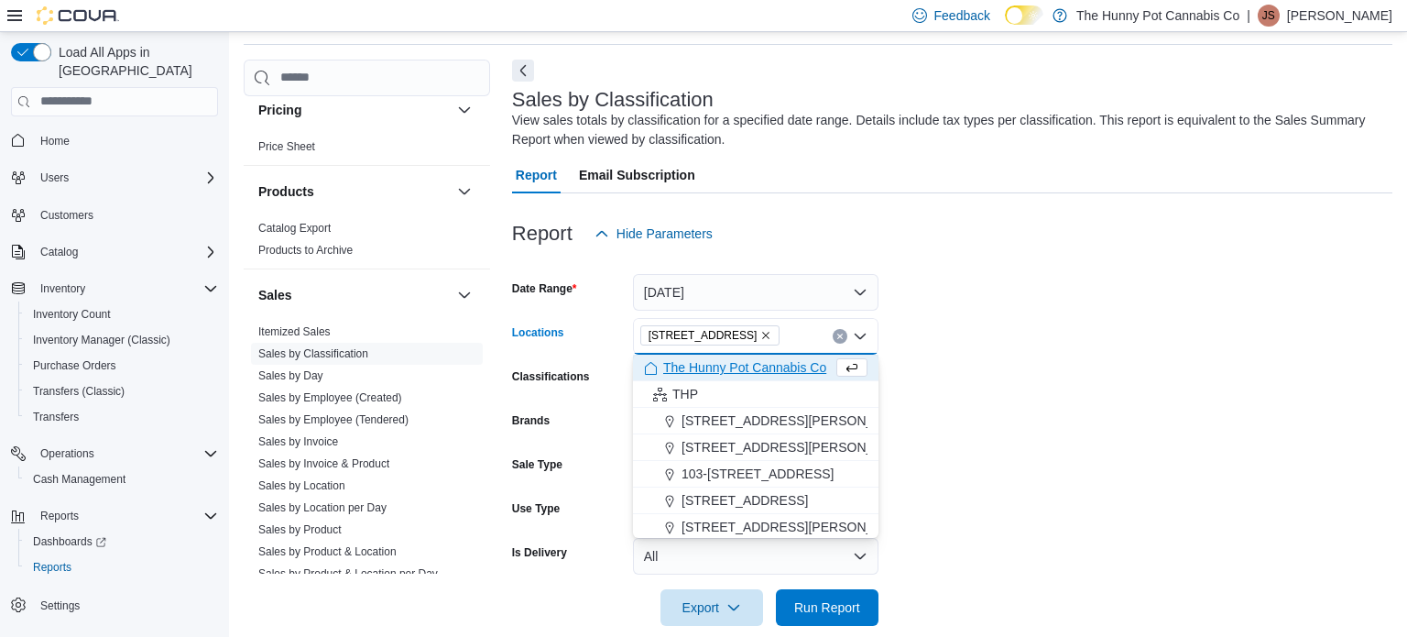 This screenshot has height=637, width=1407. I want to click on a: Settings, so click(60, 605).